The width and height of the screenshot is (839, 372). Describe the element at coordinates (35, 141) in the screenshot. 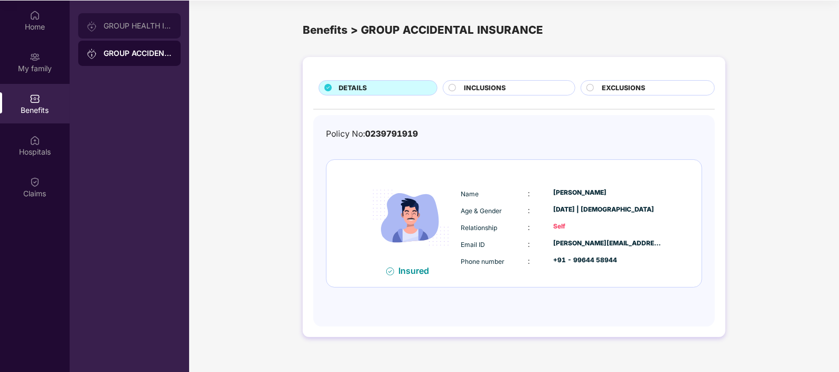

I see `img: svg+xml;base64,PHN2ZyBpZD0iSG9zcGl0YWxzIiB4bWxucz0iaHR0cDovL3d3dy53My5vcmcvMjAwMC9zdmciIHdpZHRoPS...` at that location.